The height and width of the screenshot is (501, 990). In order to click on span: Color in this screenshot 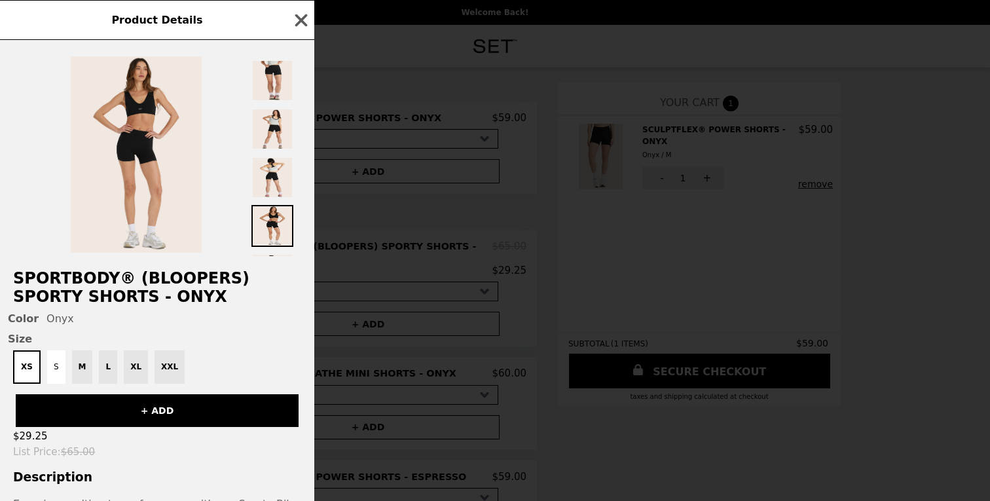, I will do `click(23, 318)`.